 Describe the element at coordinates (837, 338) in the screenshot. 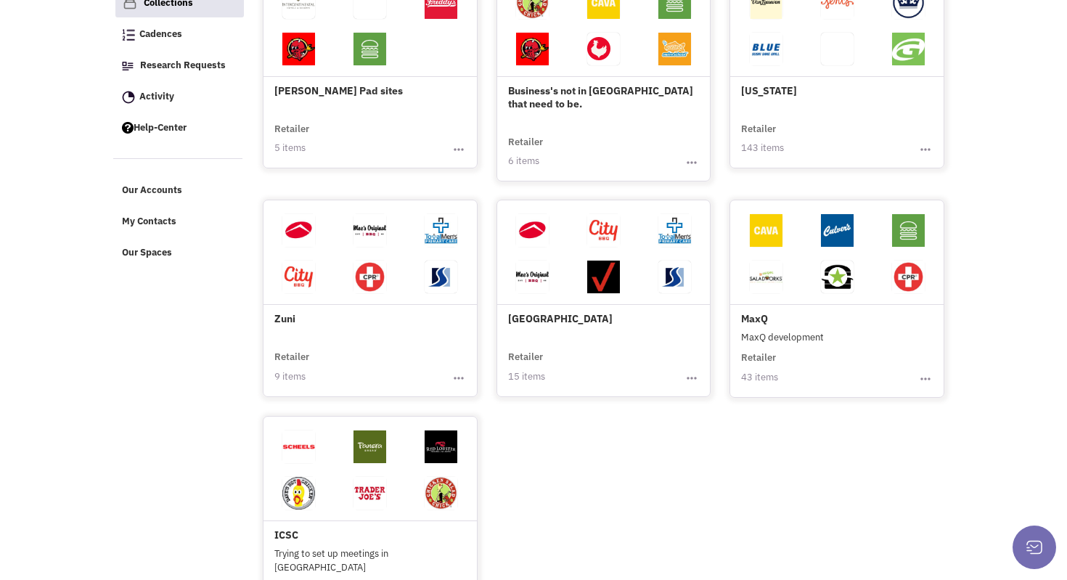

I see `p: MaxQ development` at that location.